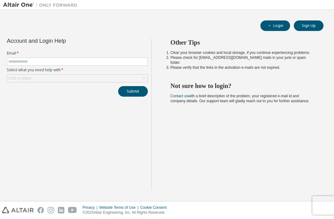 Image resolution: width=334 pixels, height=219 pixels. I want to click on button: Login, so click(275, 26).